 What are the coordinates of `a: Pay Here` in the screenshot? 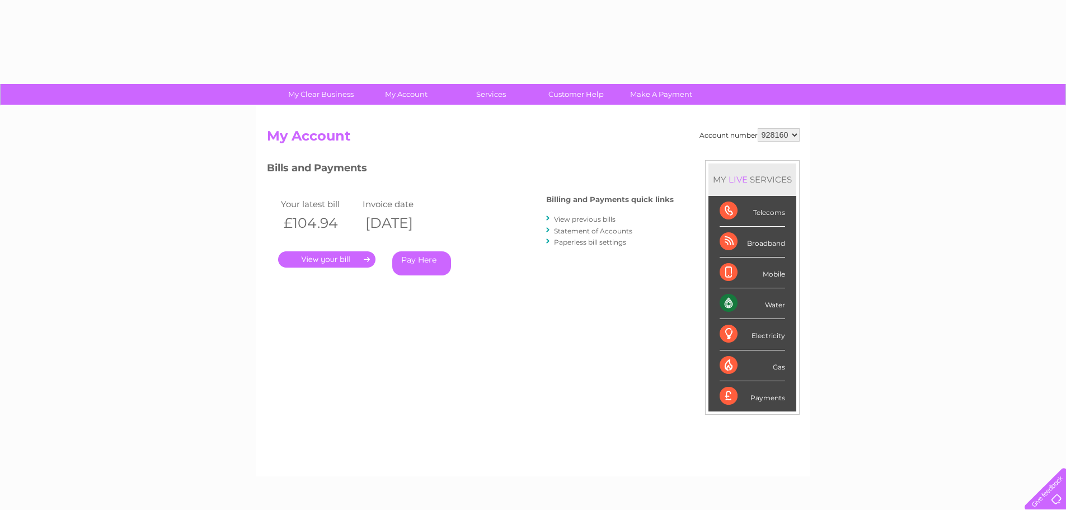 It's located at (421, 263).